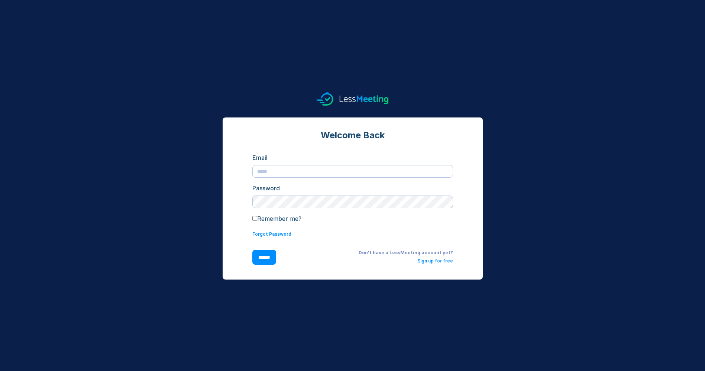 Image resolution: width=705 pixels, height=371 pixels. I want to click on img: logo.svg, so click(353, 98).